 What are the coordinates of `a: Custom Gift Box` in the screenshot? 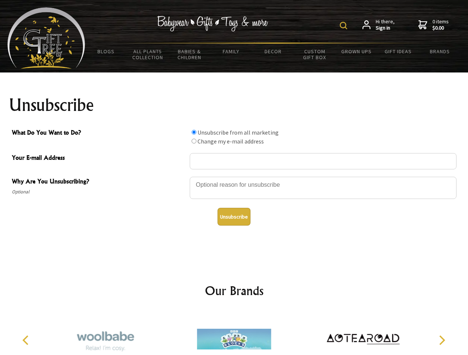 It's located at (314, 54).